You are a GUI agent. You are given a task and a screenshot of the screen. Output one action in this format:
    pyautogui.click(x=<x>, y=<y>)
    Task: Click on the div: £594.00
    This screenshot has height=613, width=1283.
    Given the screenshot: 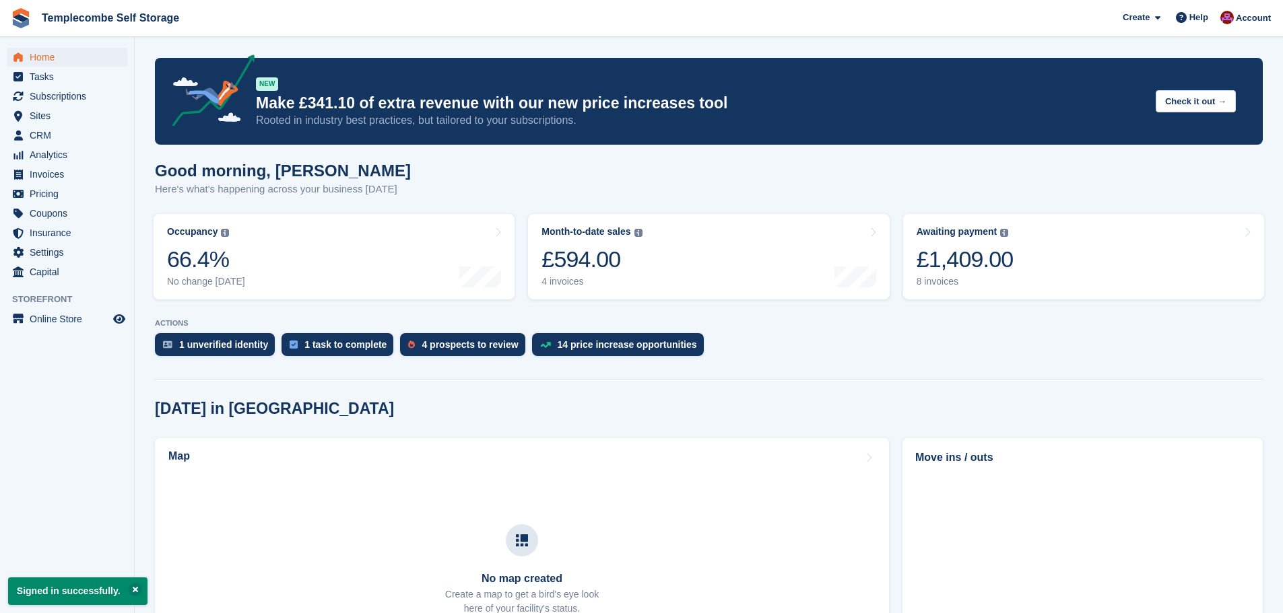 What is the action you would take?
    pyautogui.click(x=591, y=259)
    